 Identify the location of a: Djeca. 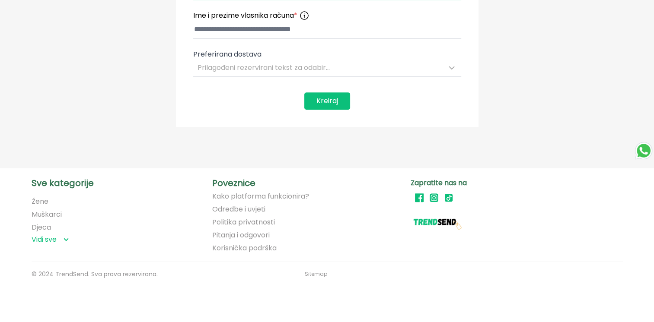
(41, 227).